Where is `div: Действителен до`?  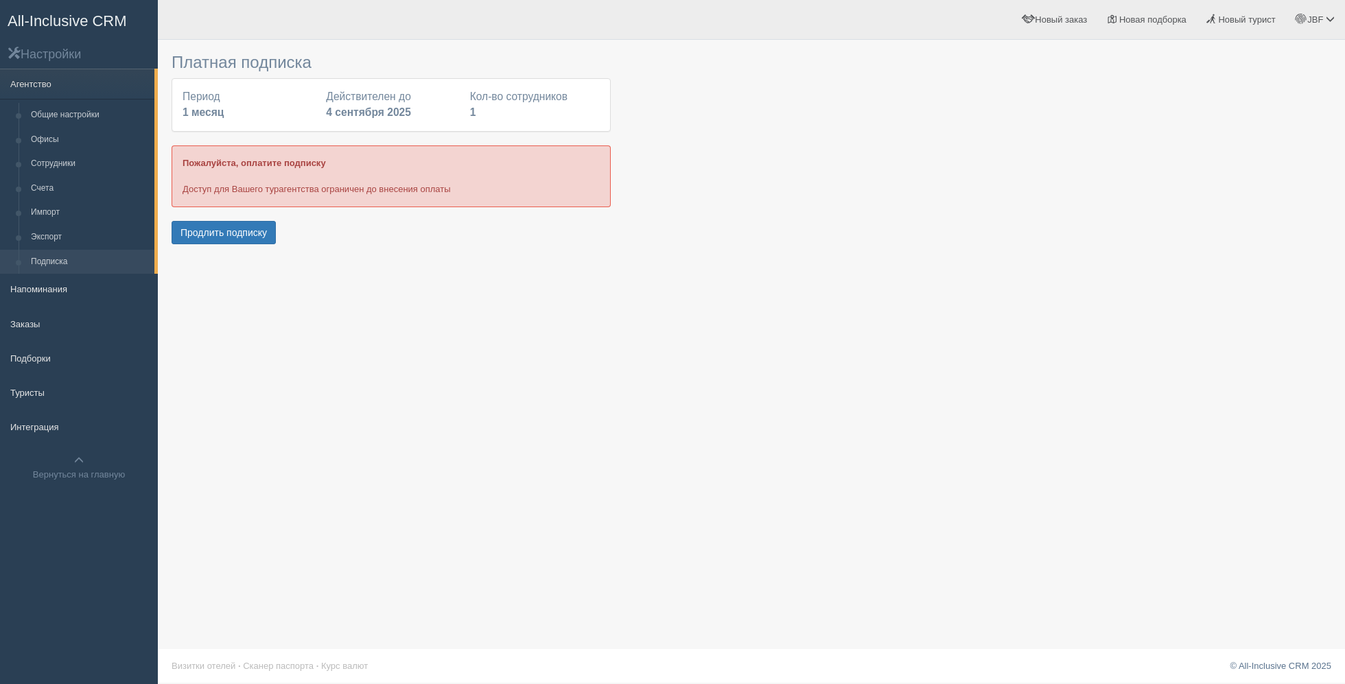 div: Действителен до is located at coordinates (390, 105).